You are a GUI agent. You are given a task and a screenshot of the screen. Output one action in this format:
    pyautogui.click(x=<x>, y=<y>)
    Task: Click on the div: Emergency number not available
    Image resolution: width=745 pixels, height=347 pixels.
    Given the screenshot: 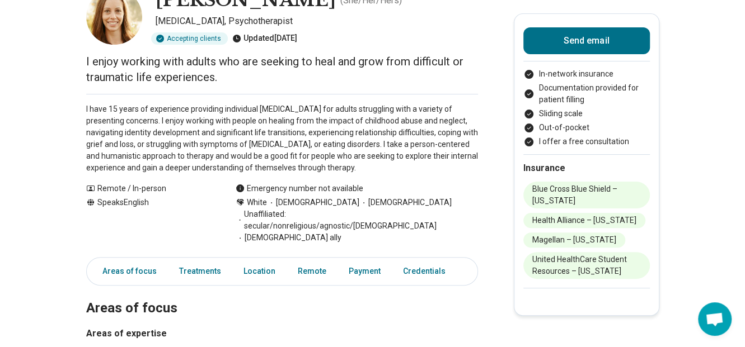 What is the action you would take?
    pyautogui.click(x=299, y=189)
    